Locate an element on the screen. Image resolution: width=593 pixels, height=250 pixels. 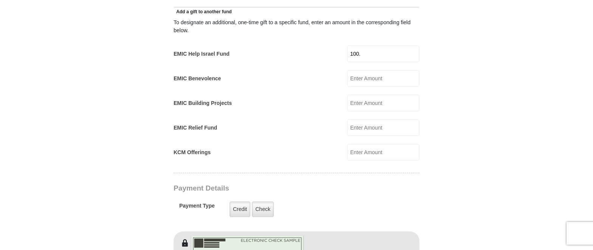
label: EMIC Help Israel Fund is located at coordinates (202, 54).